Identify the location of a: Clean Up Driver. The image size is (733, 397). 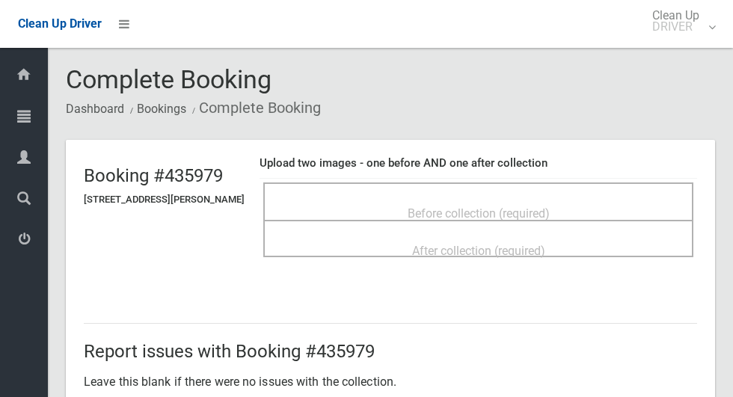
(60, 24).